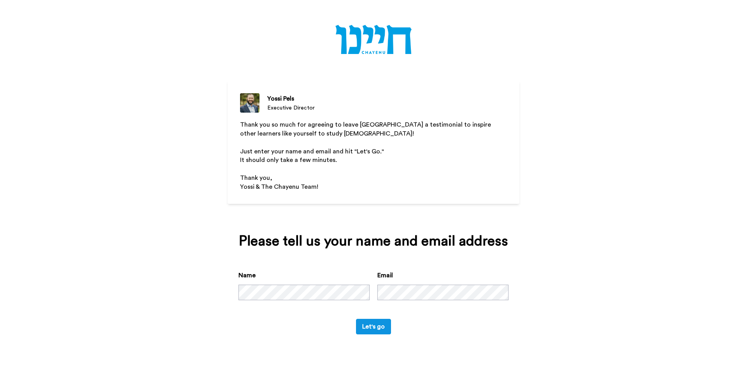 The image size is (747, 367). What do you see at coordinates (373, 327) in the screenshot?
I see `button: Let's go` at bounding box center [373, 327].